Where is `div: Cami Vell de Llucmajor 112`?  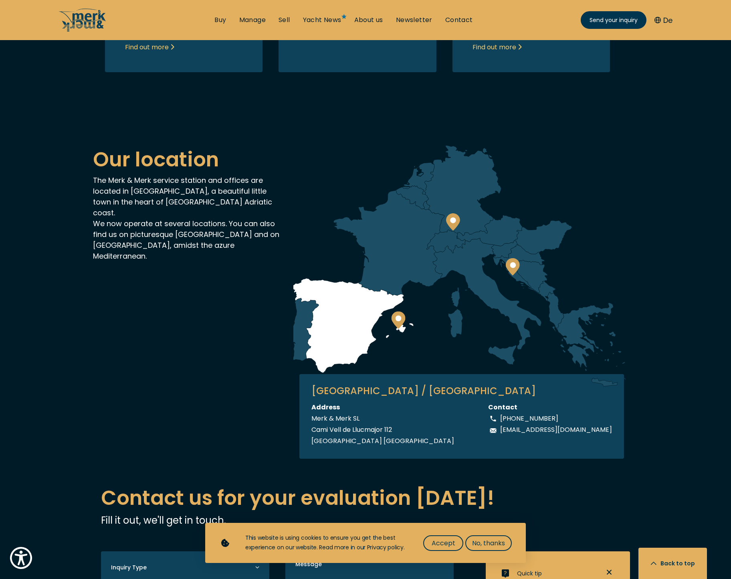 div: Cami Vell de Llucmajor 112 is located at coordinates (383, 430).